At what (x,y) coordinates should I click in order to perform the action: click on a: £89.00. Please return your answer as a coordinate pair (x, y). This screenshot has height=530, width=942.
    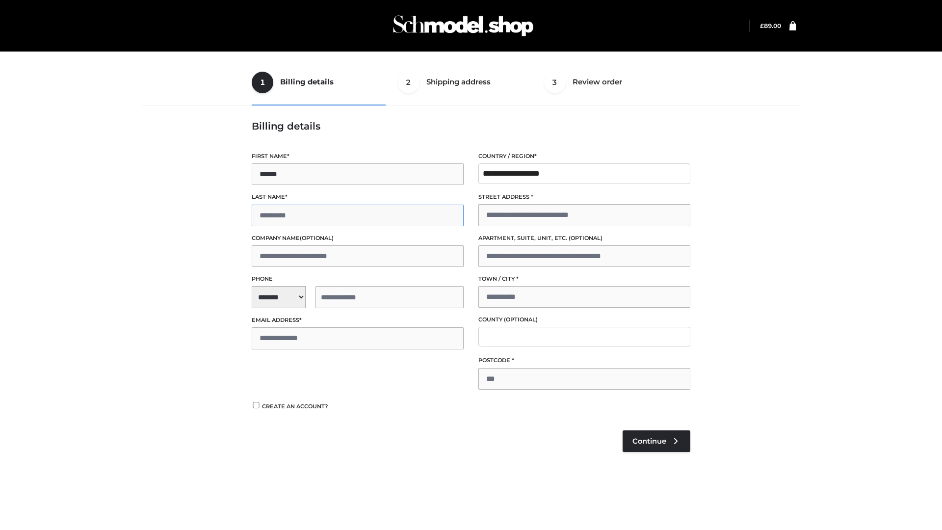
    Looking at the image, I should click on (770, 25).